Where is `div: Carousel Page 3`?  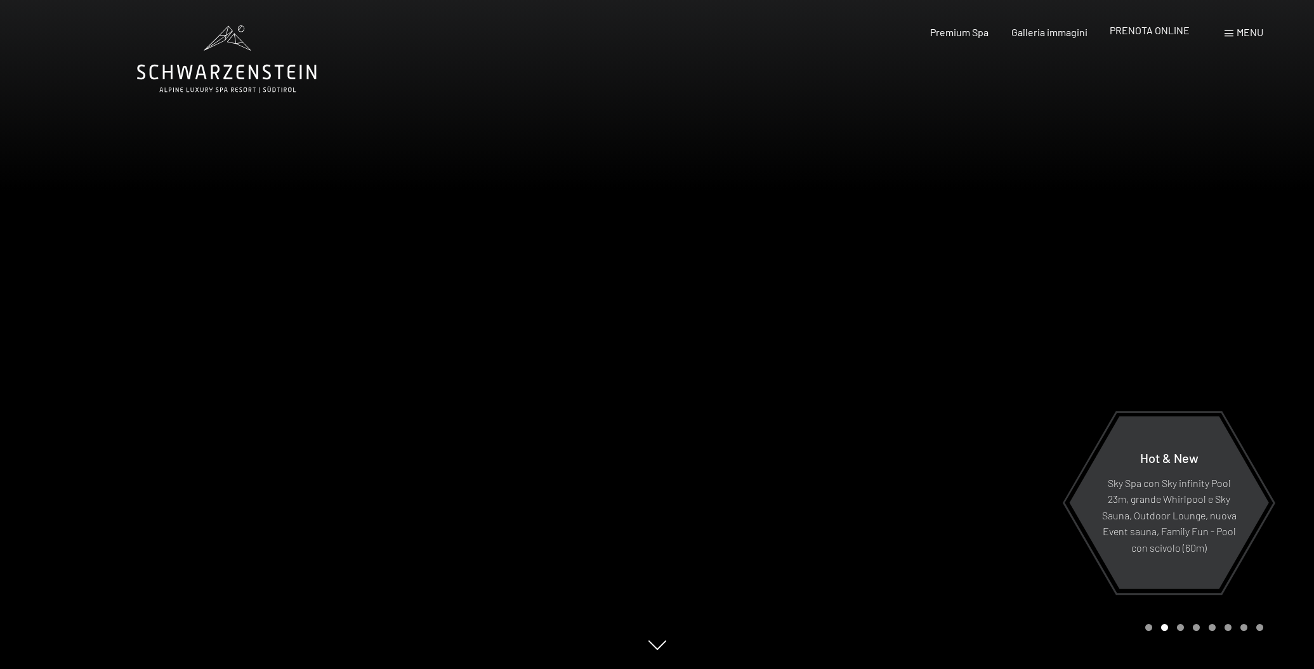 div: Carousel Page 3 is located at coordinates (1180, 627).